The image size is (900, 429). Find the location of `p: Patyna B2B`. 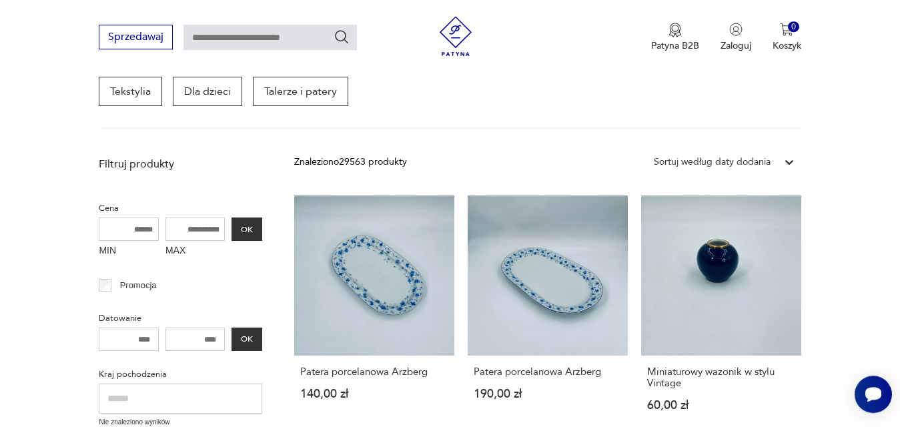

p: Patyna B2B is located at coordinates (675, 45).